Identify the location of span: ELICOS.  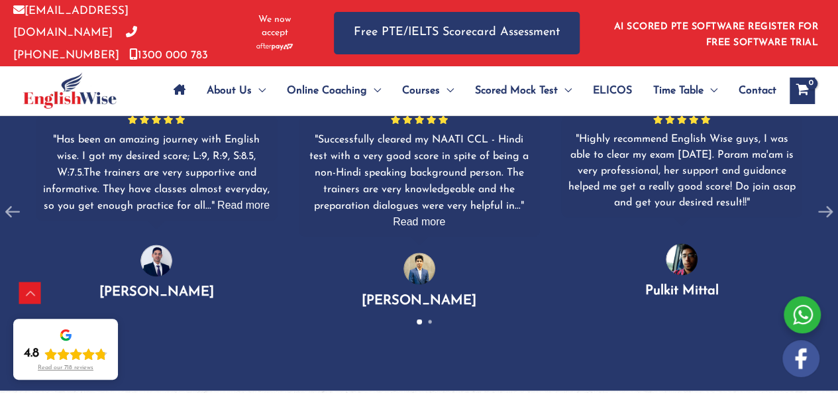
(612, 91).